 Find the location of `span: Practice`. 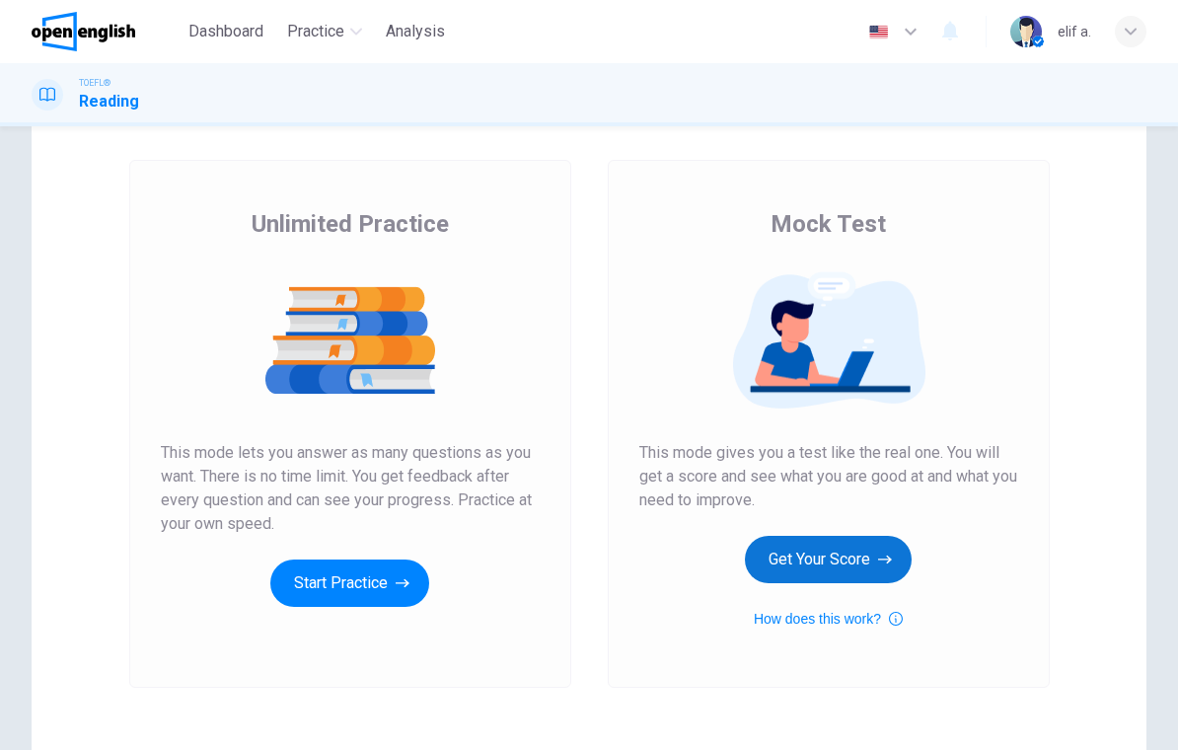

span: Practice is located at coordinates (316, 32).